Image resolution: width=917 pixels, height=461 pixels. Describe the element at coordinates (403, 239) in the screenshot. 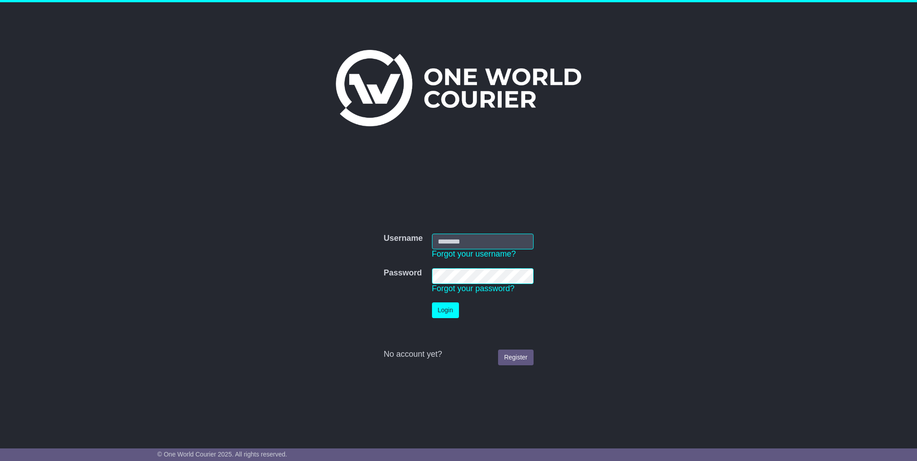

I see `label: Username` at that location.